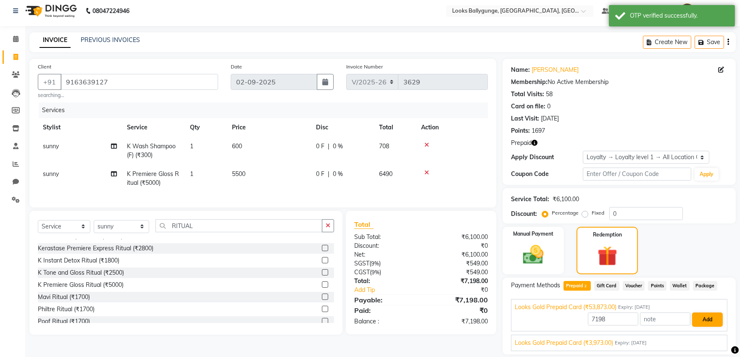 The height and width of the screenshot is (357, 740). Describe the element at coordinates (520, 131) in the screenshot. I see `div: Points:` at that location.